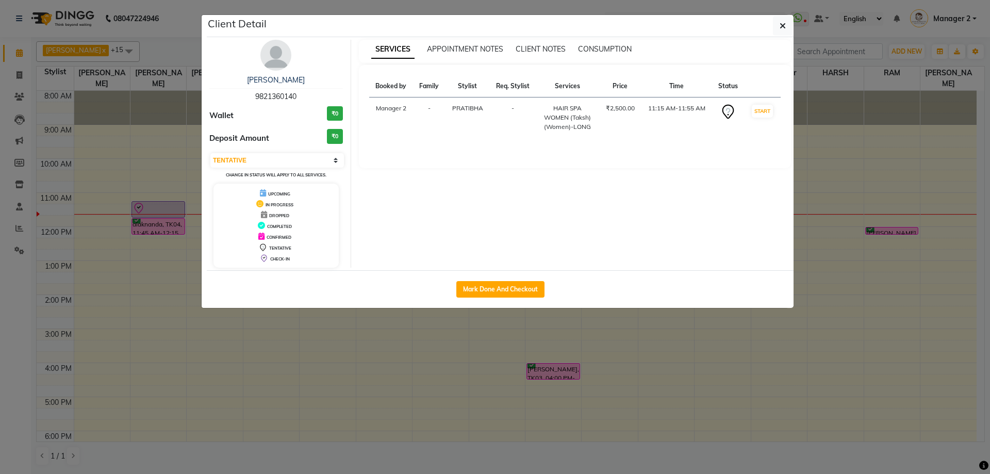 The image size is (990, 474). I want to click on th: Booked by, so click(391, 86).